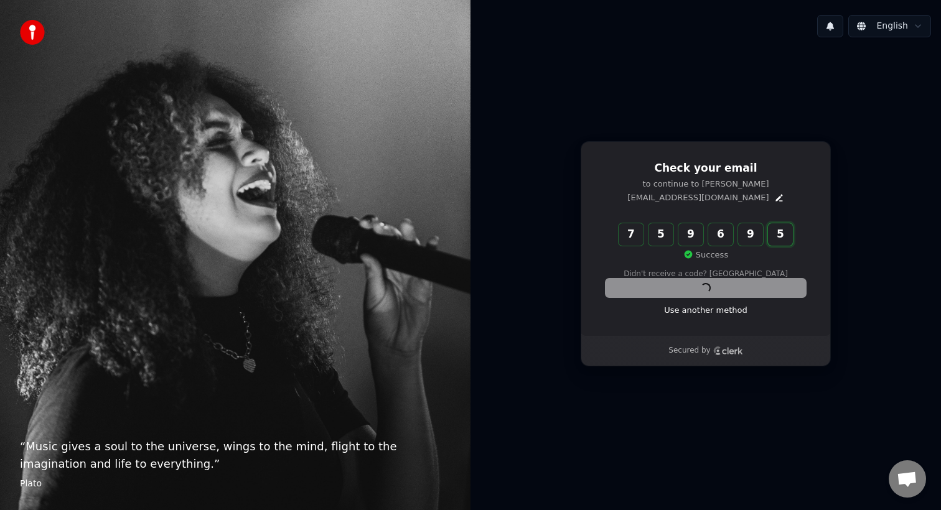  Describe the element at coordinates (779, 198) in the screenshot. I see `button: Edit` at that location.